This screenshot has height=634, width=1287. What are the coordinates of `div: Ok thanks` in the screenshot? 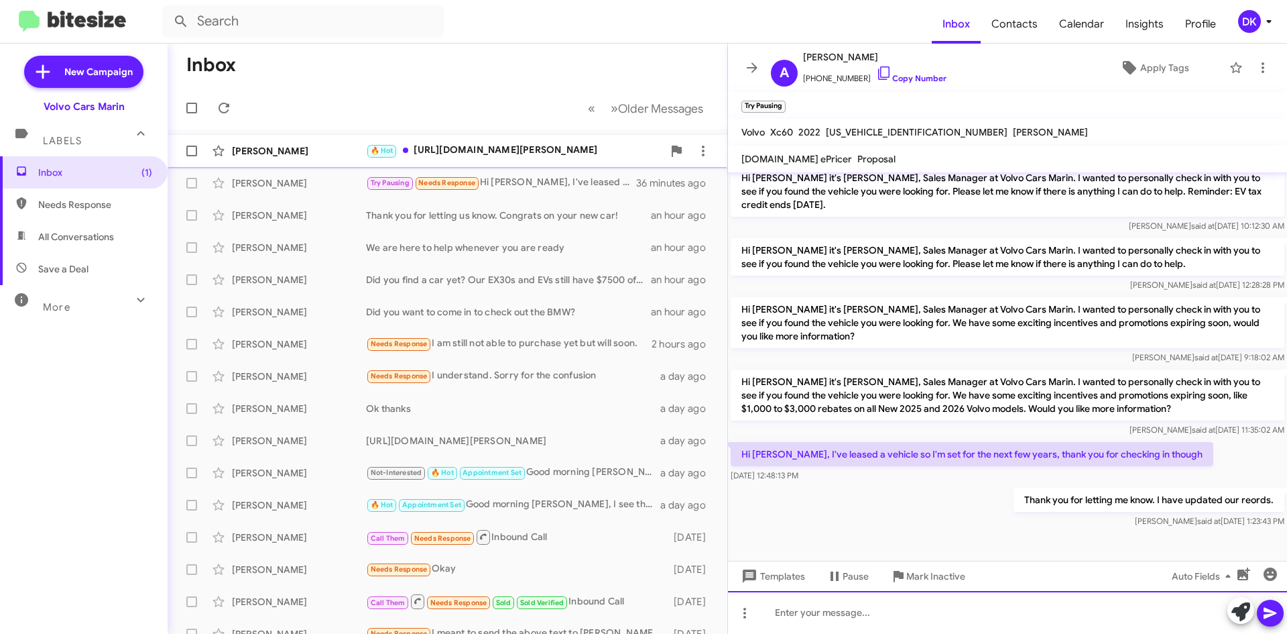 It's located at (513, 408).